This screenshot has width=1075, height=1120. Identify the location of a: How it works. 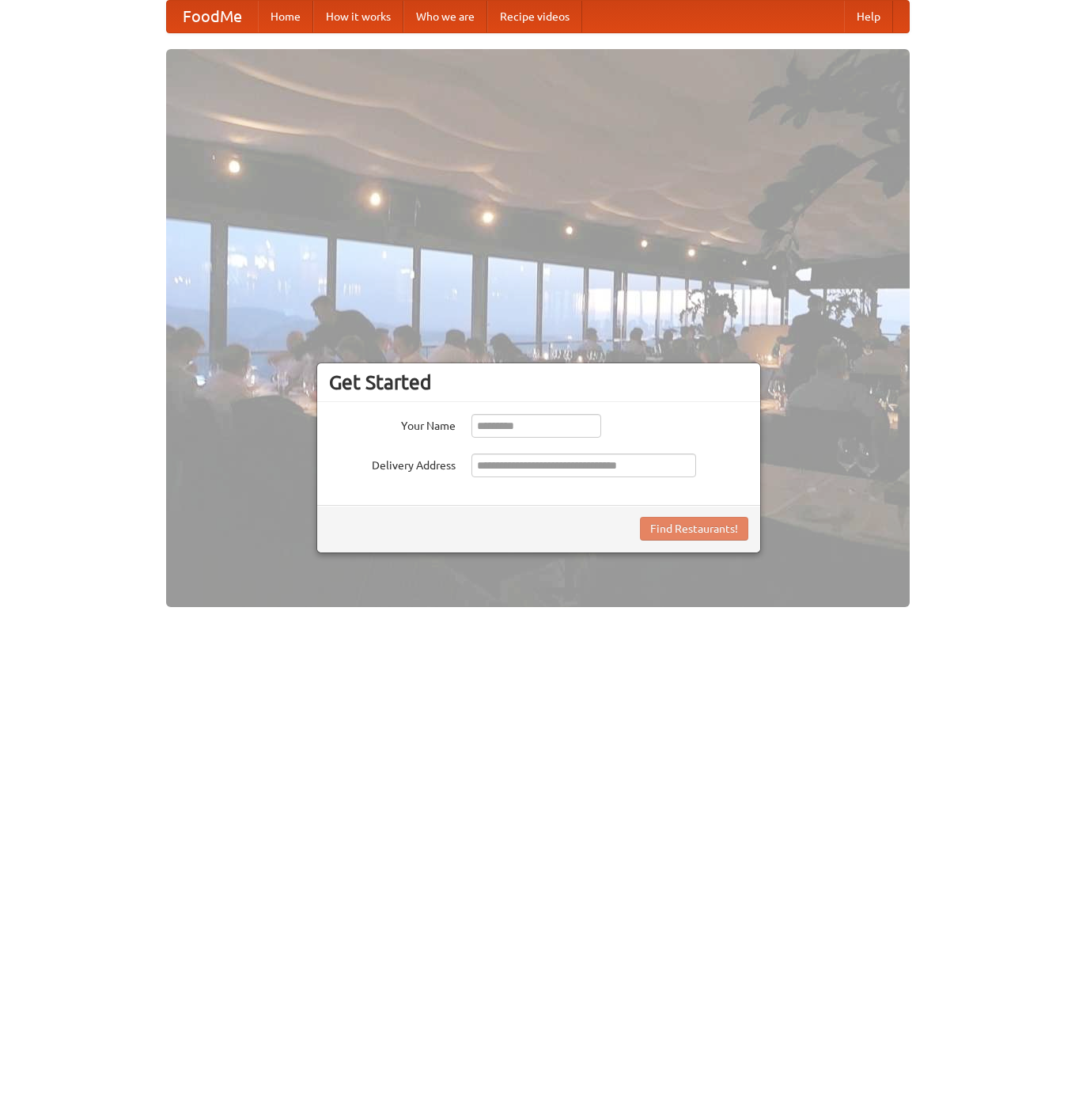
(358, 17).